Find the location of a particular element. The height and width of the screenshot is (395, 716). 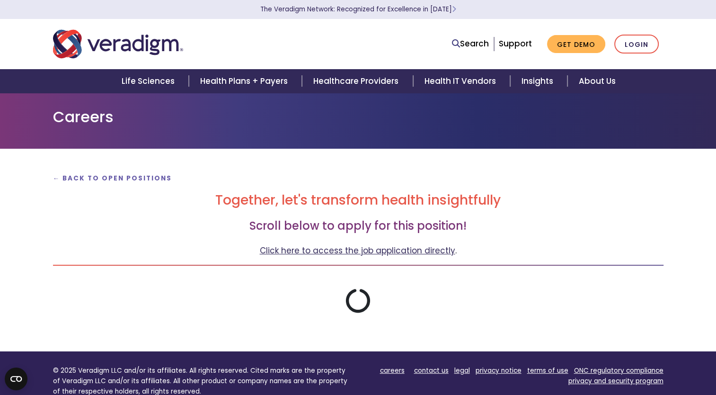

a: careers is located at coordinates (392, 370).